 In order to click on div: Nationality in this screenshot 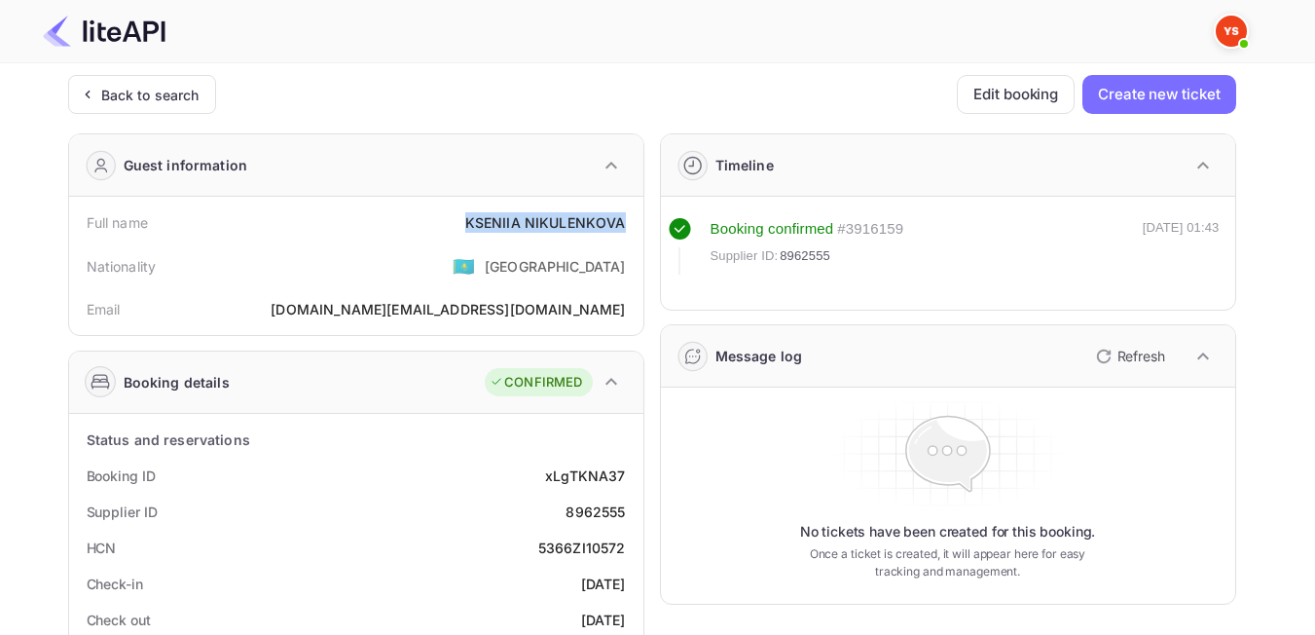, I will do `click(122, 266)`.